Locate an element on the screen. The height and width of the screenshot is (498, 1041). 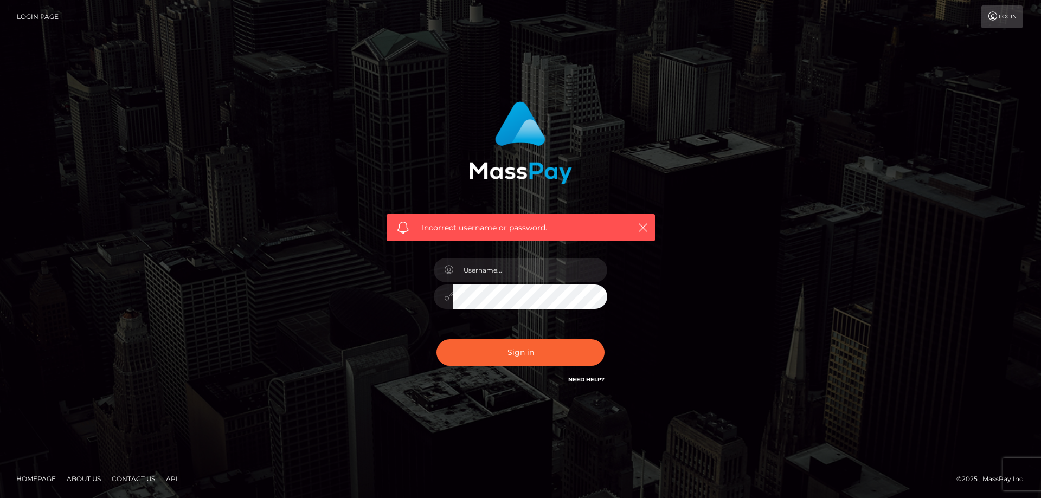
div: © 2025 , MassPay Inc. is located at coordinates (994, 479).